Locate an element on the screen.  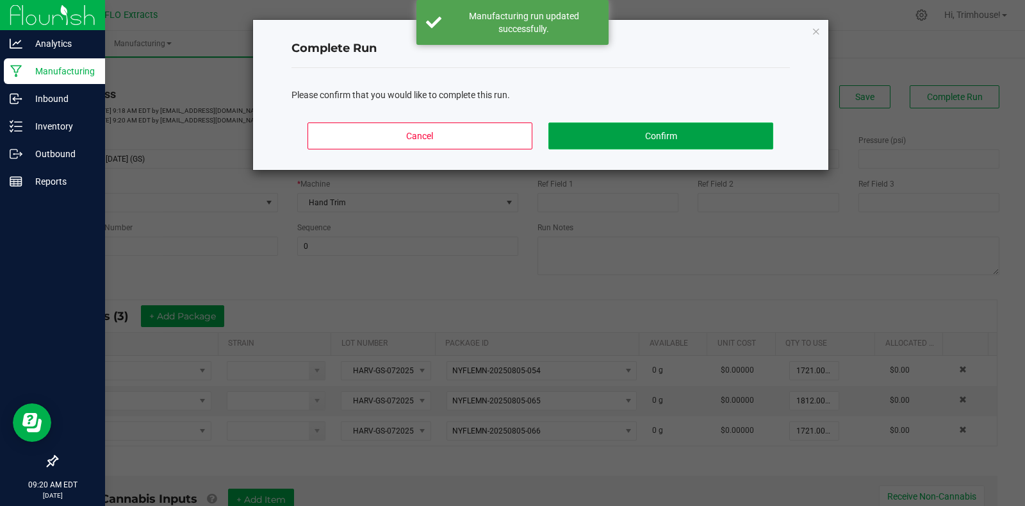
div: Manufacturing run updated successfully. is located at coordinates (524, 22).